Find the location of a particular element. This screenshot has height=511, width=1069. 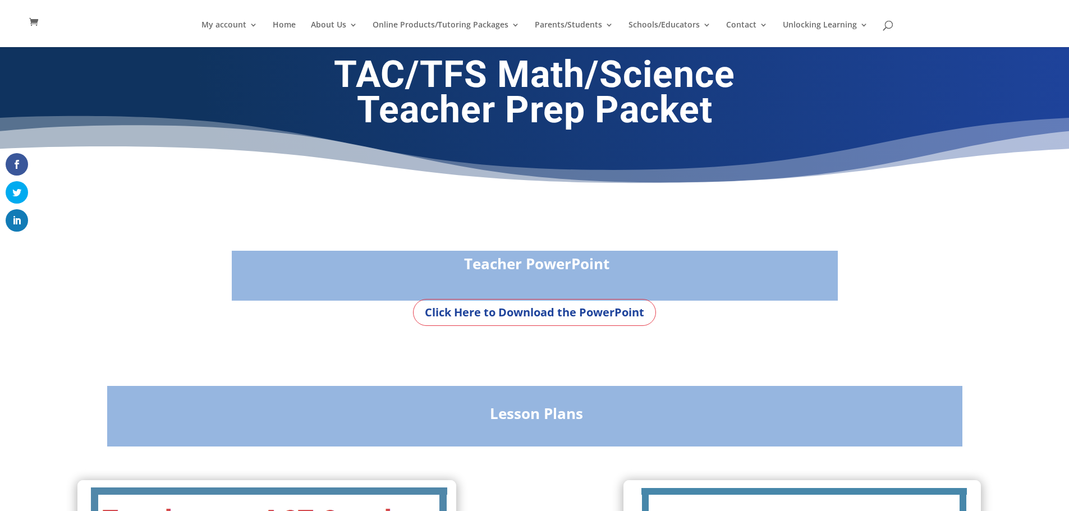

a: Click Here to Download the PowerPoint is located at coordinates (534, 313).